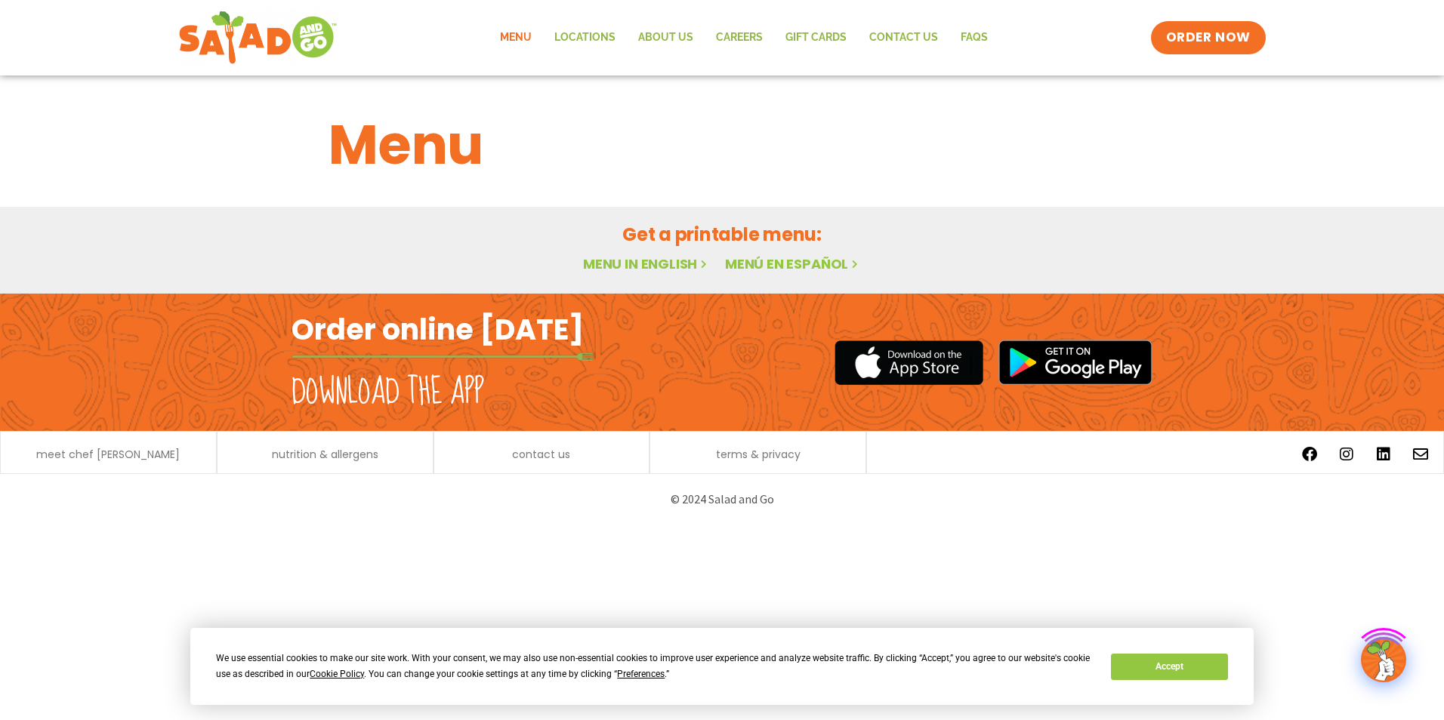  I want to click on a: FAQs, so click(974, 38).